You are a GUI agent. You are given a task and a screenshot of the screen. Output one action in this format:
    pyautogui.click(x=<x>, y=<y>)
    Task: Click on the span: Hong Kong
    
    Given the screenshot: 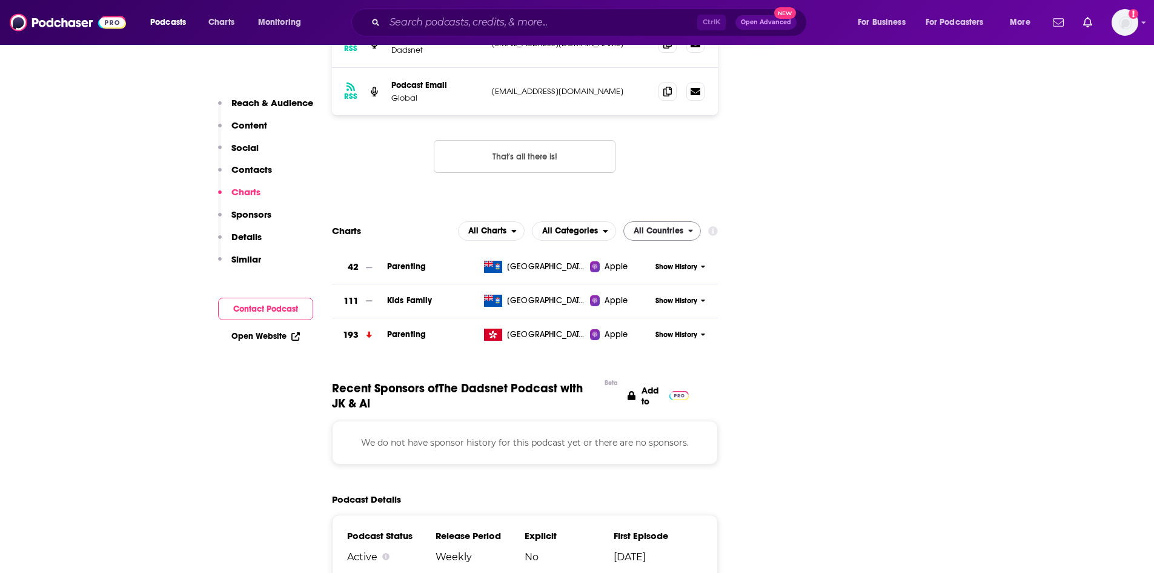 What is the action you would take?
    pyautogui.click(x=547, y=335)
    